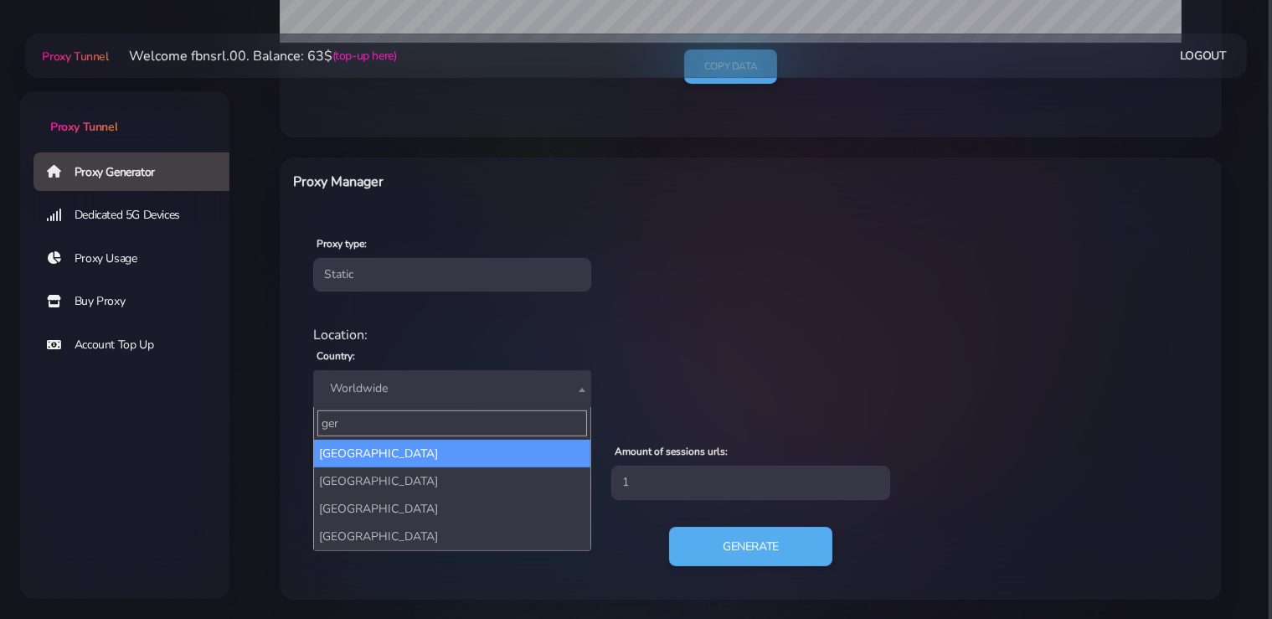  What do you see at coordinates (138, 345) in the screenshot?
I see `a: Account Top Up` at bounding box center [138, 345].